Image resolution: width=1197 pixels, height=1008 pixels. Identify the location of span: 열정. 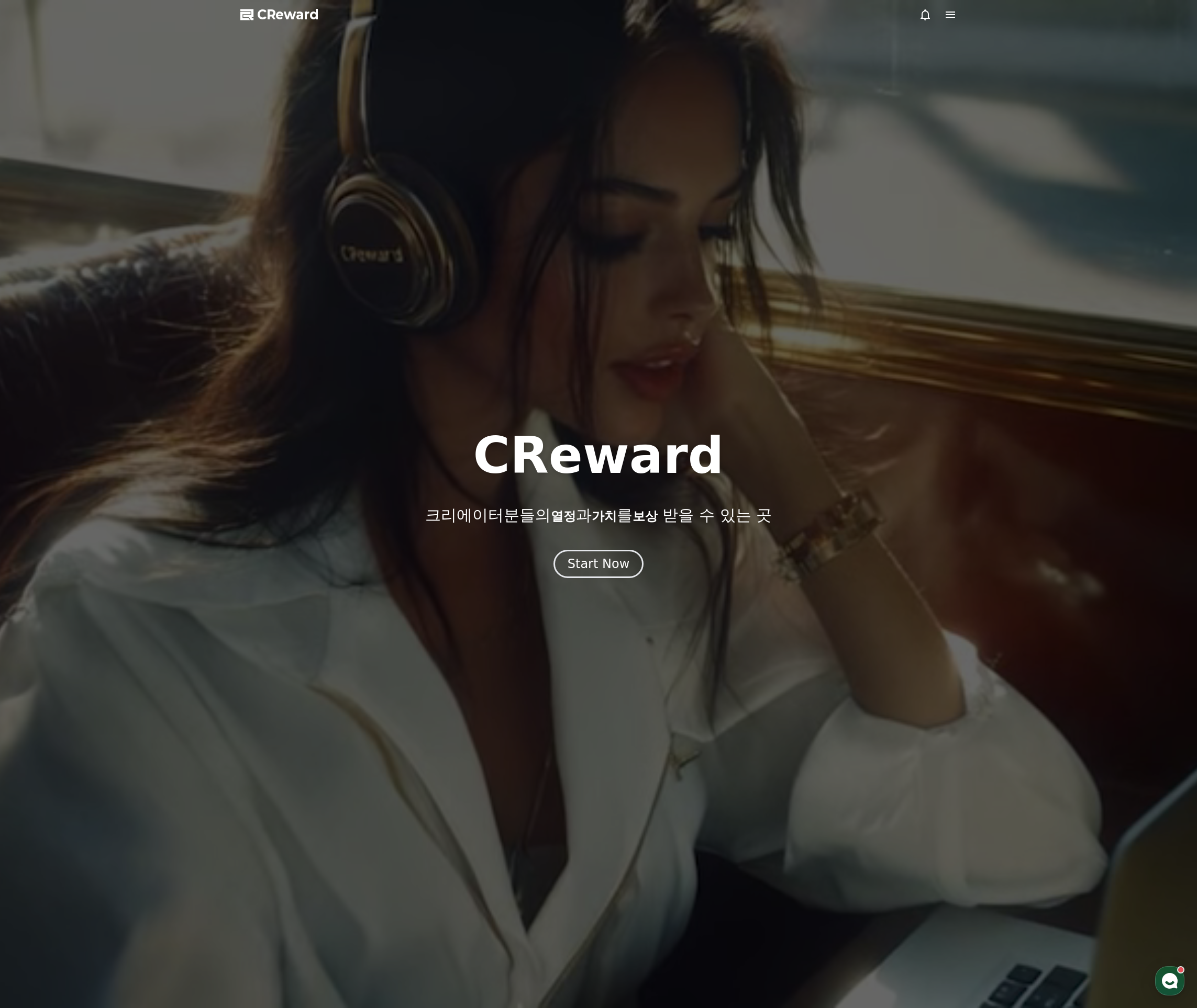
(563, 517).